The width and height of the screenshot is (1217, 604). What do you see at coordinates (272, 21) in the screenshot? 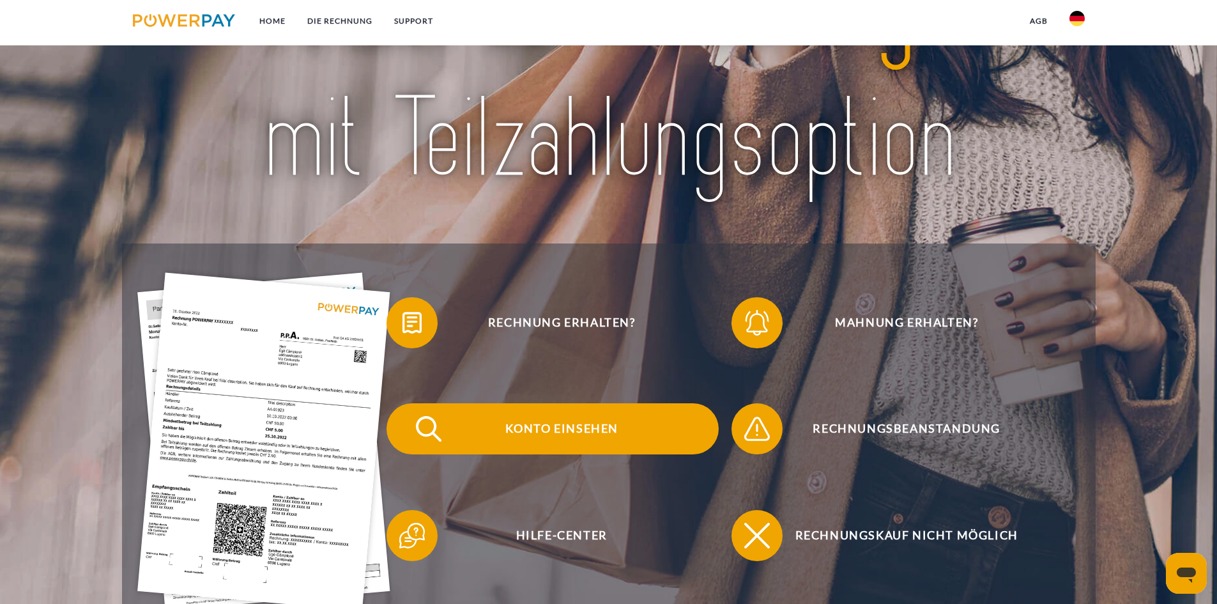
I see `a: Home` at bounding box center [272, 21].